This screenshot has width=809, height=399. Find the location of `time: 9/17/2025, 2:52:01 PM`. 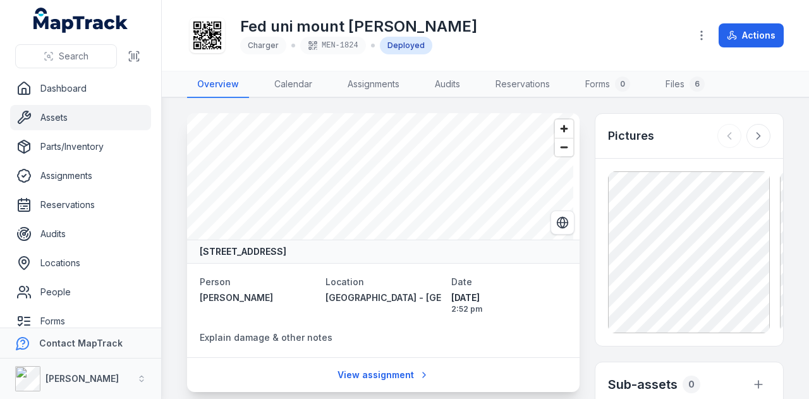

time: 9/17/2025, 2:52:01 PM is located at coordinates (509, 303).